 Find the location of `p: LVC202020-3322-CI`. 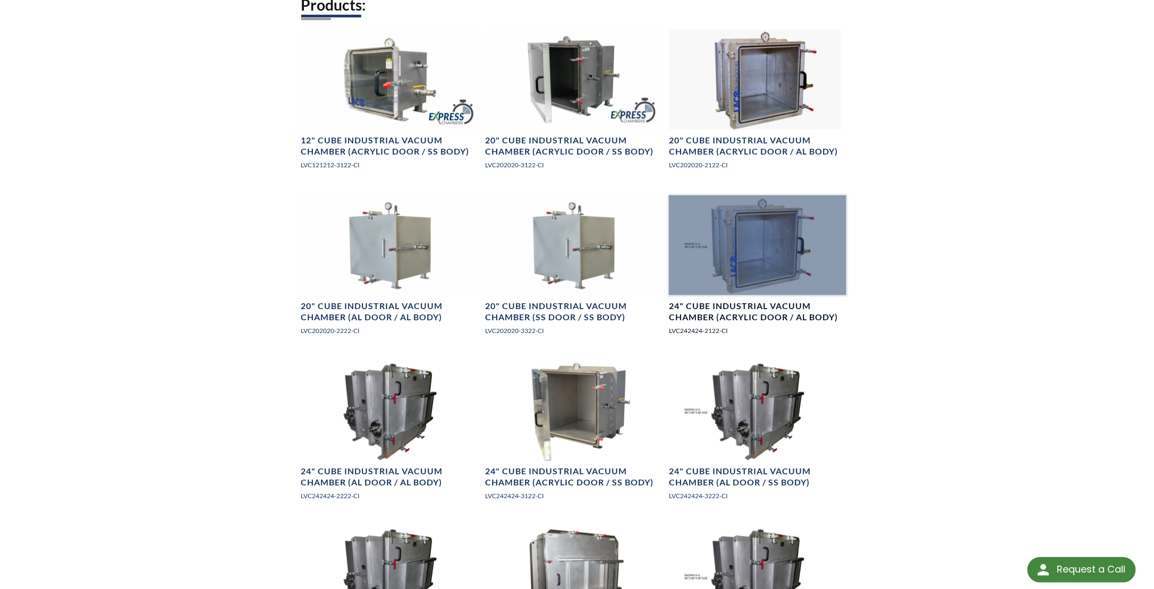

p: LVC202020-3322-CI is located at coordinates (574, 330).